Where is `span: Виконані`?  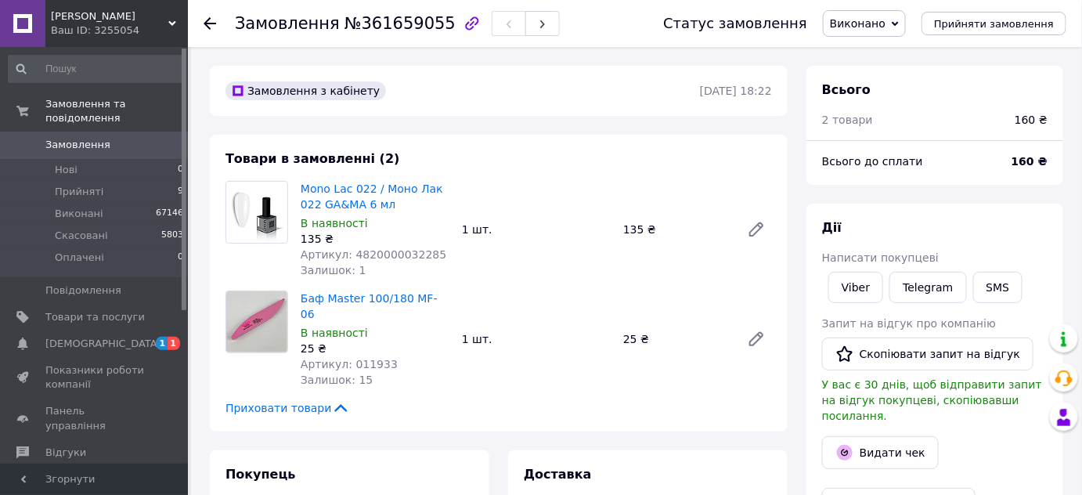 span: Виконані is located at coordinates (79, 214).